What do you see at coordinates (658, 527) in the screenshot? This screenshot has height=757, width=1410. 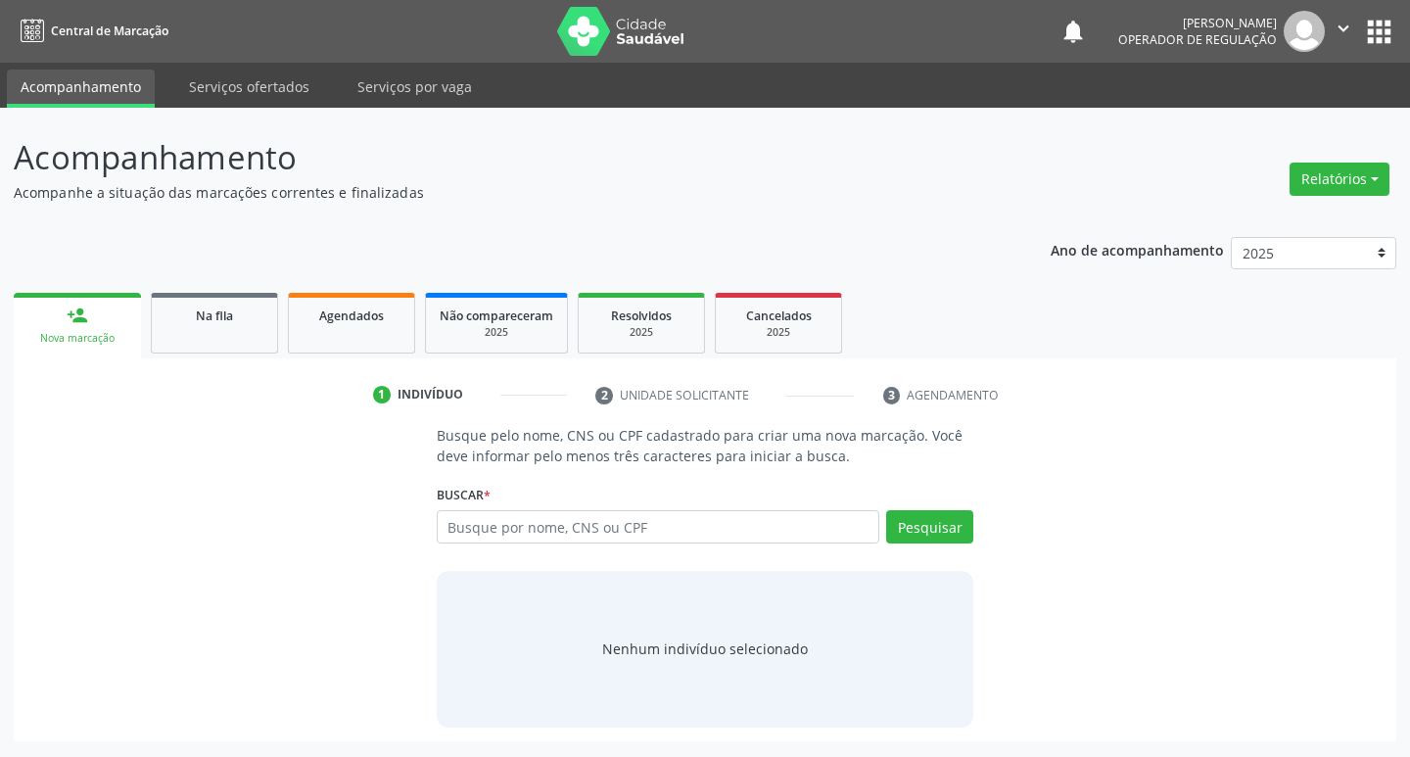 I see `input: Busque por nome, CNS ou CPF` at bounding box center [658, 527].